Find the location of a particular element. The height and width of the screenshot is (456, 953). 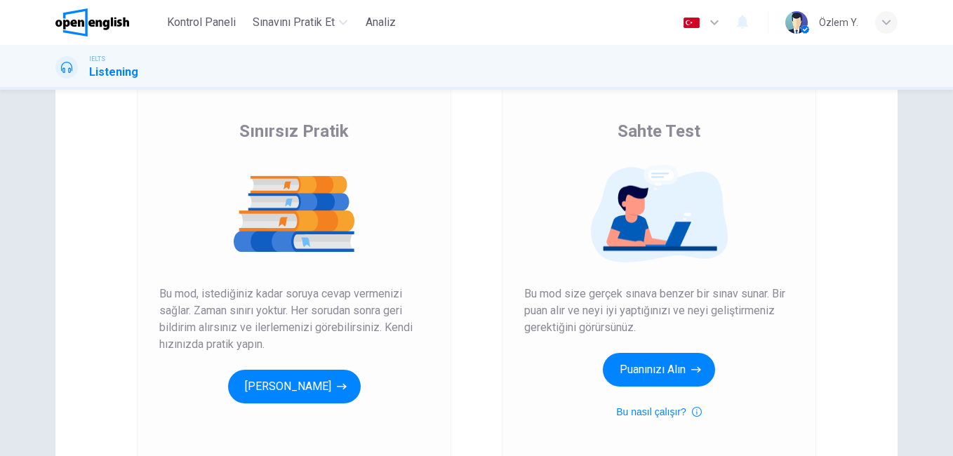

button: Puanınızı Alın is located at coordinates (659, 370).